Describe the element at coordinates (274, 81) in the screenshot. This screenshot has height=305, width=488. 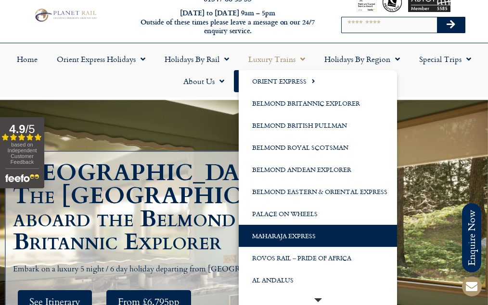
I see `a: Start your Journey` at that location.